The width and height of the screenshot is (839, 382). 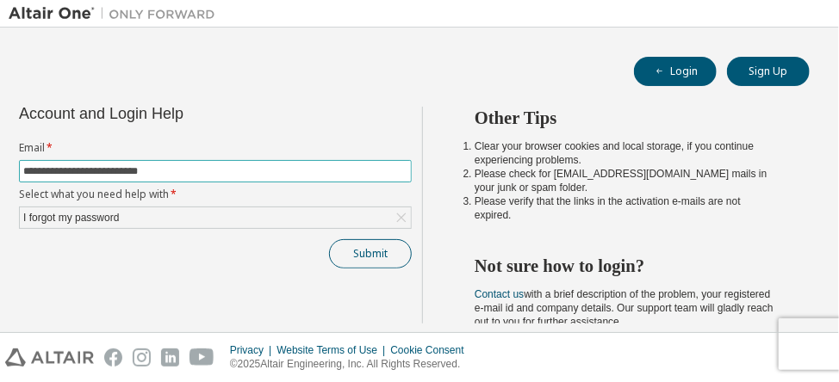 I want to click on h2: Not sure how to login?, so click(x=626, y=266).